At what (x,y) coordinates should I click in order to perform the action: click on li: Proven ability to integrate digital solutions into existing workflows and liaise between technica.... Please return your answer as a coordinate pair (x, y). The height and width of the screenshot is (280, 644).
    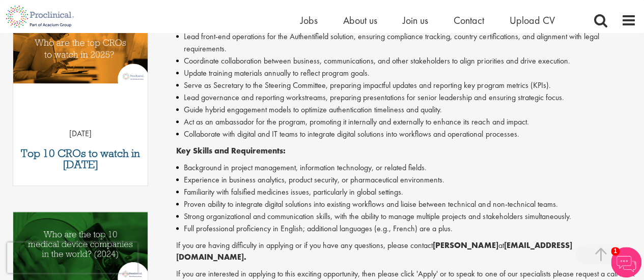
    Looking at the image, I should click on (406, 205).